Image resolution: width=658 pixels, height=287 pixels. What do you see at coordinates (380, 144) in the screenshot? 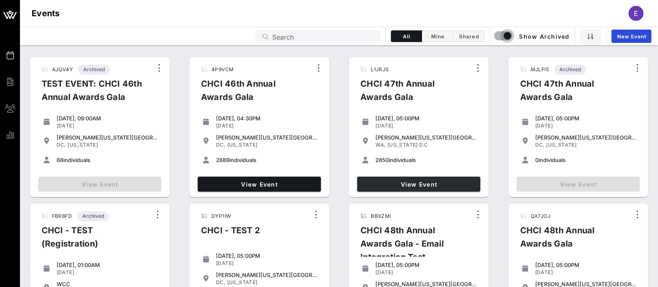
I see `span: WA,` at bounding box center [380, 144].